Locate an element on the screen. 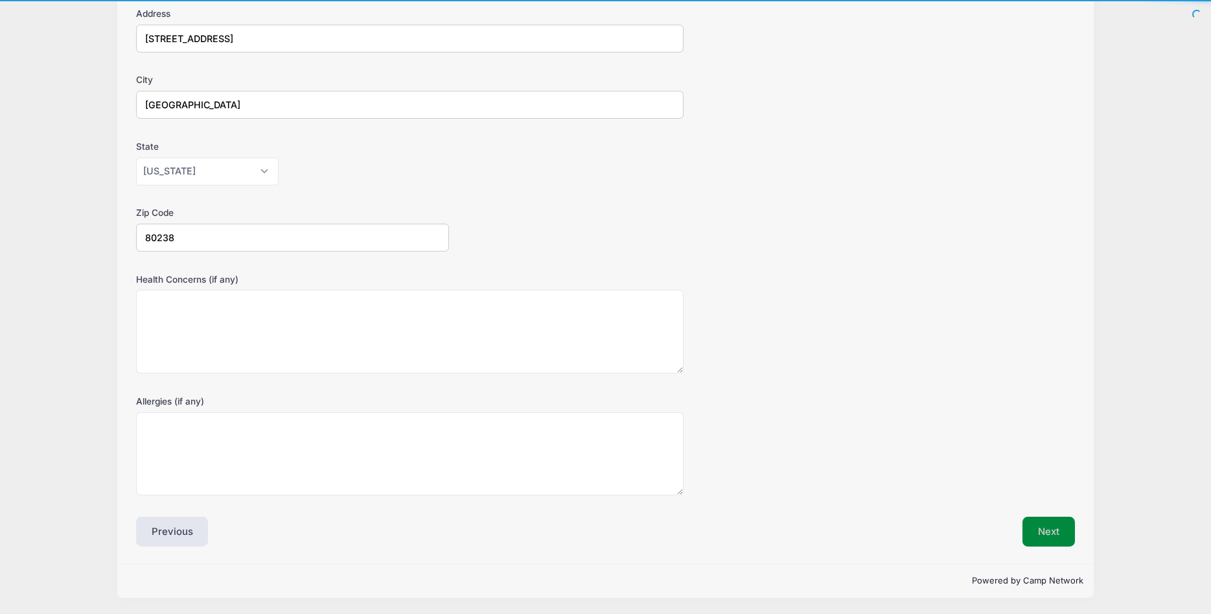  label: Allergies (if any) is located at coordinates (292, 401).